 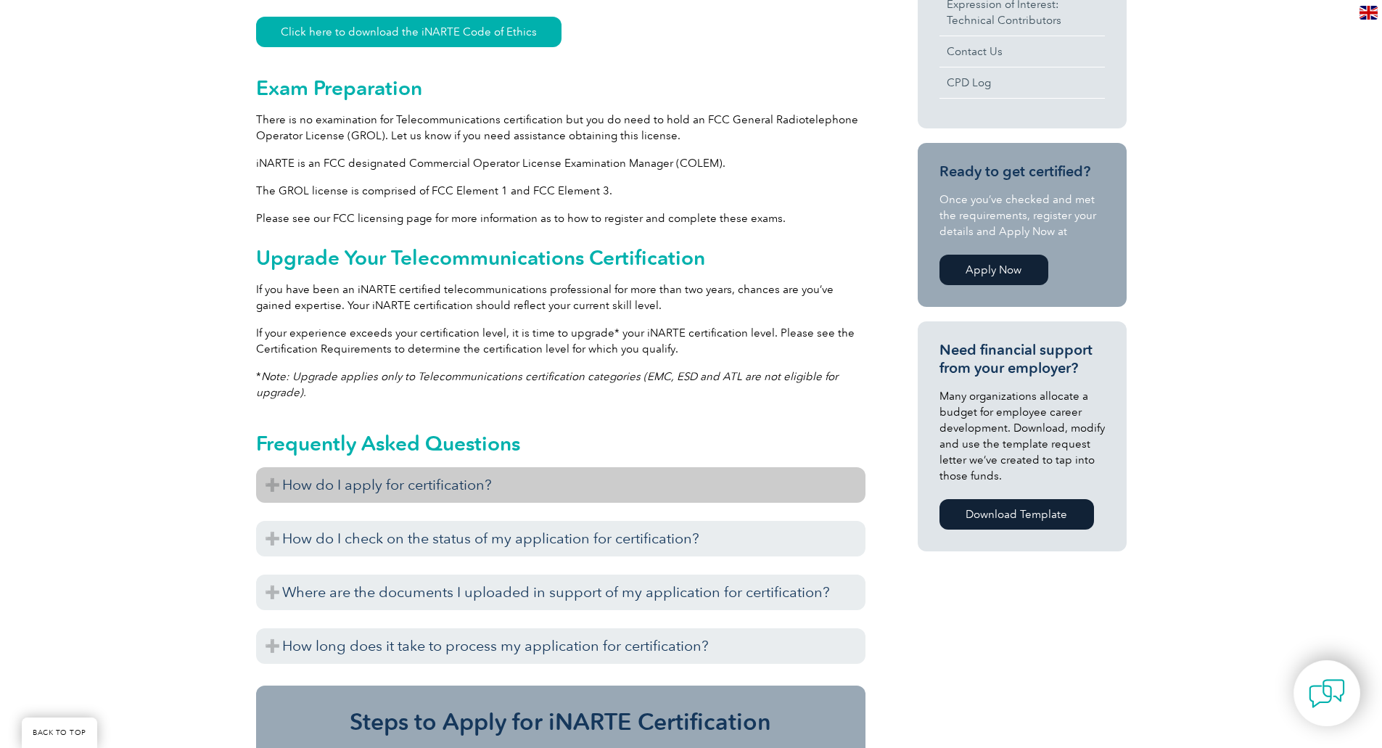 What do you see at coordinates (547, 385) in the screenshot?
I see `em: Note: Upgrade applies only to Telecommunications certification categories (EMC, ESD and ATL are n...` at bounding box center [547, 385].